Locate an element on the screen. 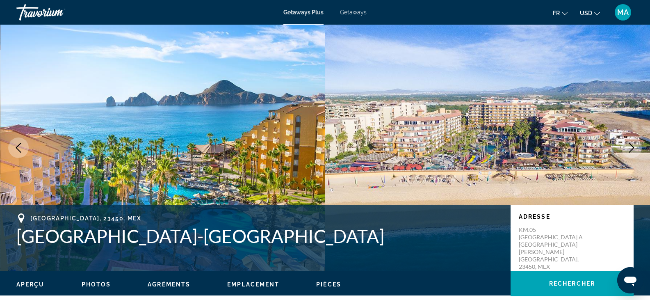 Image resolution: width=650 pixels, height=300 pixels. button: Previous image is located at coordinates (18, 148).